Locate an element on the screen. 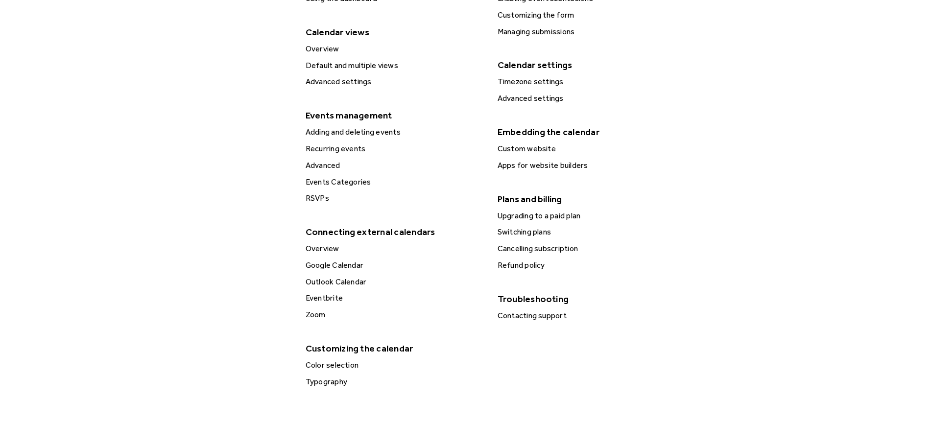 The image size is (933, 446). a: Cancelling subscription is located at coordinates (586, 249).